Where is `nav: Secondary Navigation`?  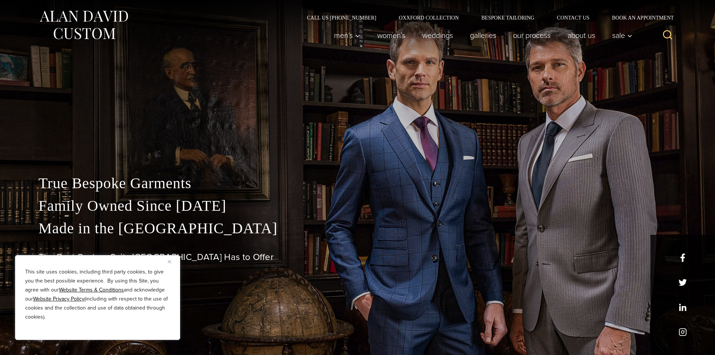
nav: Secondary Navigation is located at coordinates (486, 18).